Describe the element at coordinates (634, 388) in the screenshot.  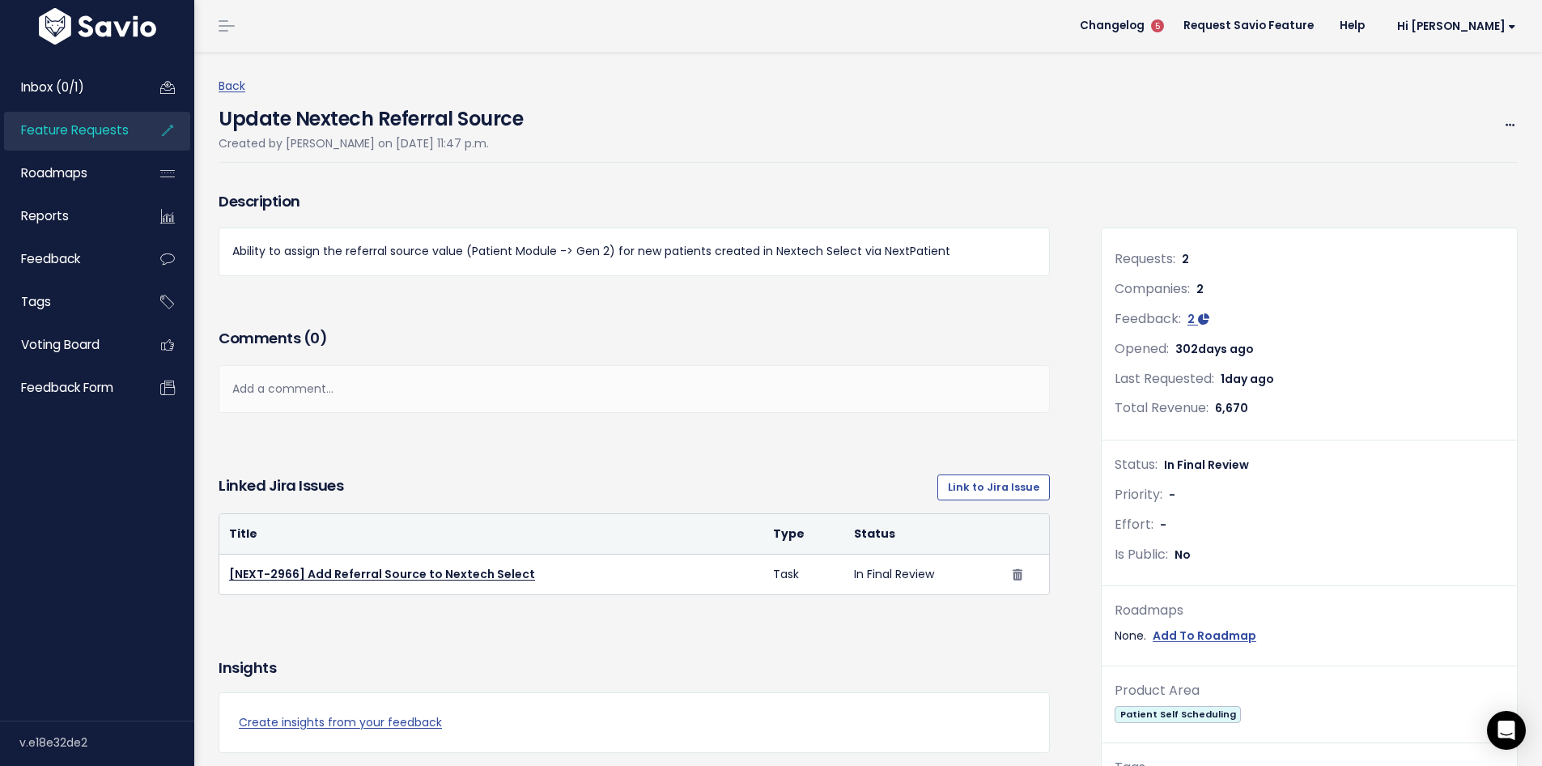
I see `div: Add a comment...` at that location.